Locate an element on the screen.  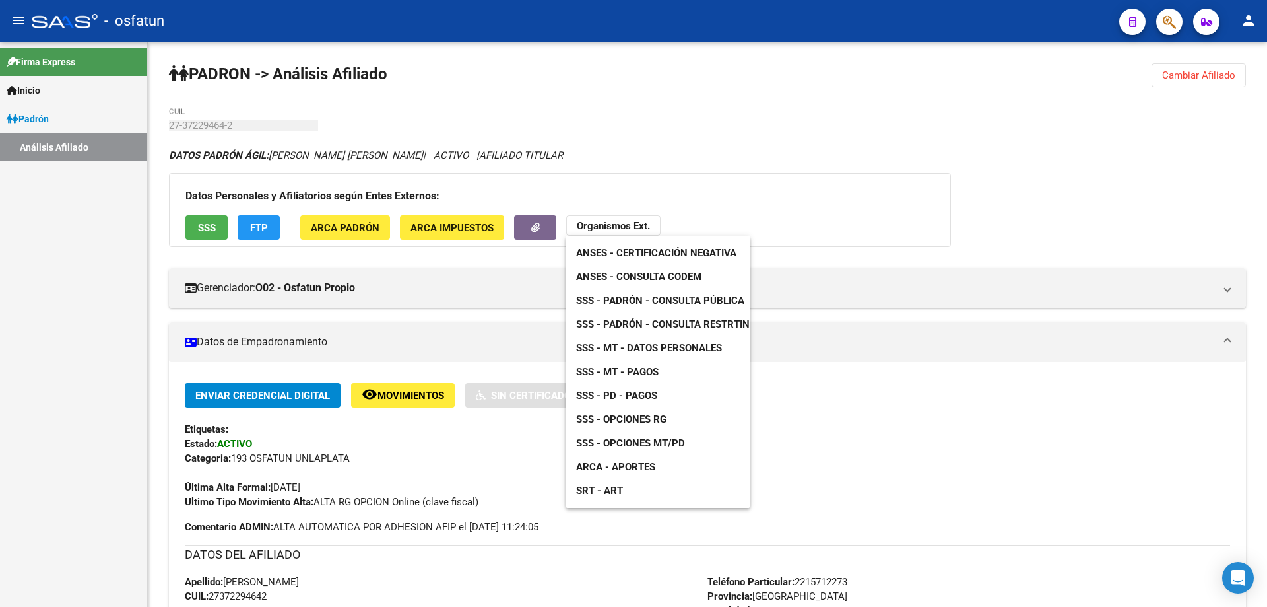
a: SSS - PD - Pagos is located at coordinates (617, 395).